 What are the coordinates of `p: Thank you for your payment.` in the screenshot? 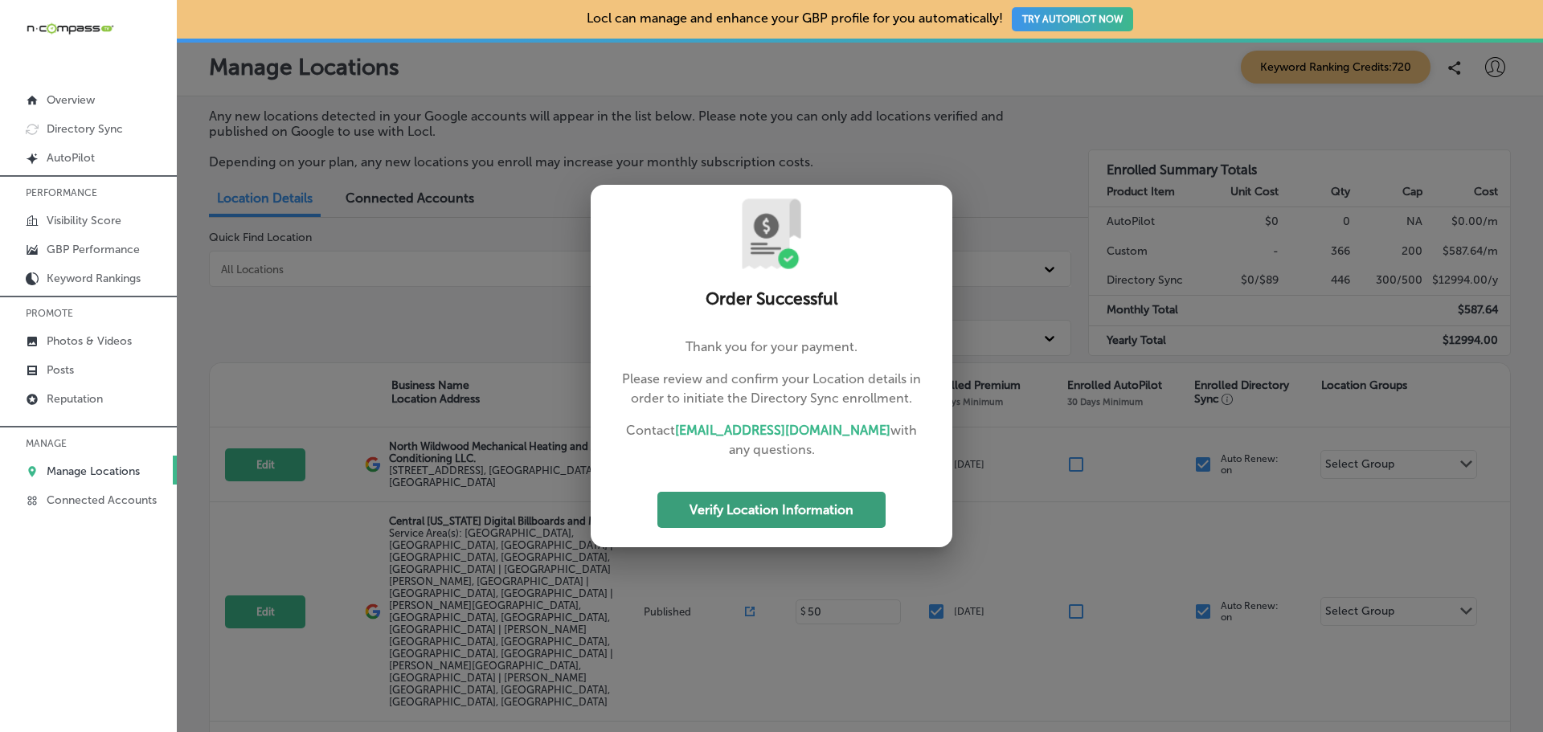 It's located at (772, 347).